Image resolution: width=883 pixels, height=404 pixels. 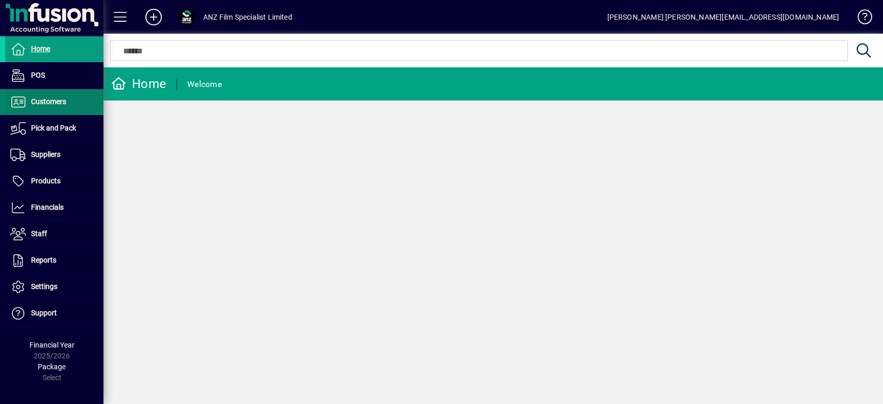 What do you see at coordinates (54, 102) in the screenshot?
I see `a: Customers` at bounding box center [54, 102].